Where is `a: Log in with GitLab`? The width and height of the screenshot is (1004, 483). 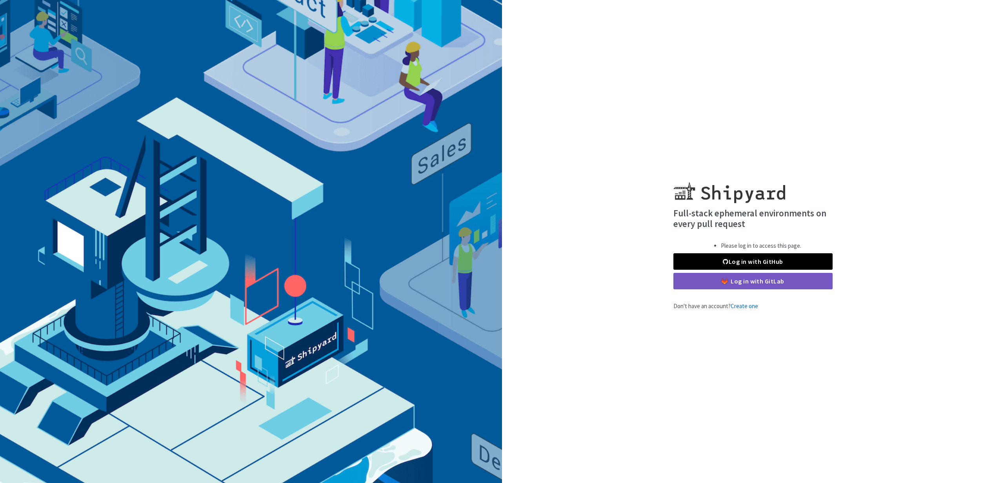 a: Log in with GitLab is located at coordinates (753, 281).